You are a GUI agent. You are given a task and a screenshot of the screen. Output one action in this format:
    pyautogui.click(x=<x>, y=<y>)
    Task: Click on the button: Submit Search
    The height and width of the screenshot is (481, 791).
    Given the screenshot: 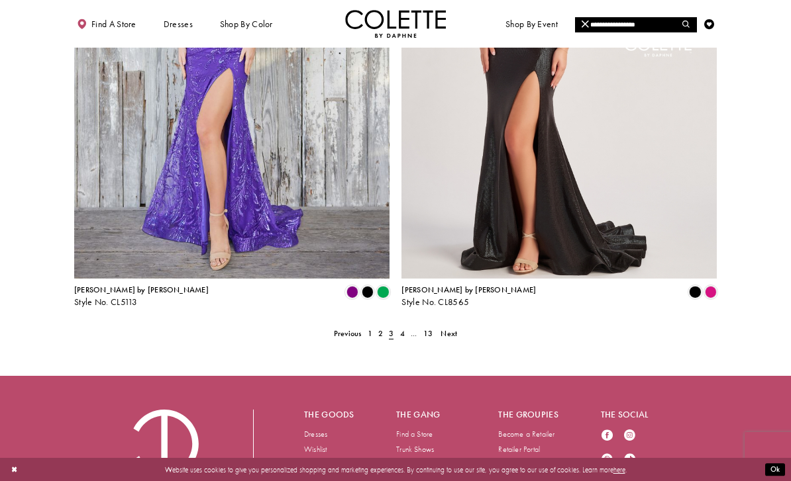 What is the action you would take?
    pyautogui.click(x=686, y=24)
    